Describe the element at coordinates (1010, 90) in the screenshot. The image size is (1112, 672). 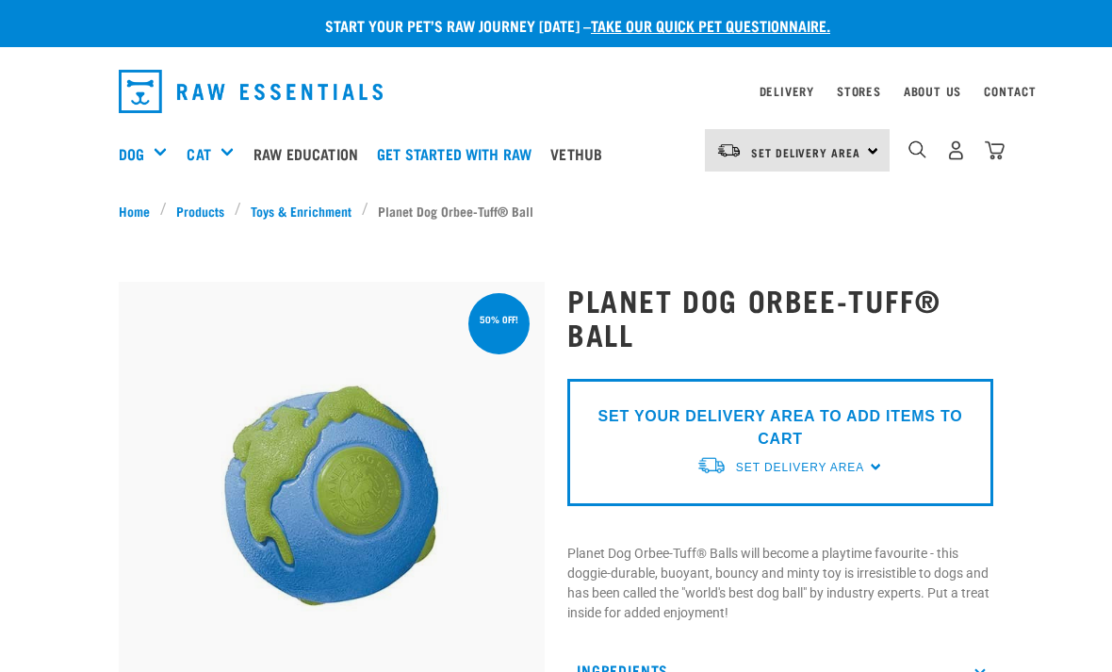
I see `a: Contact` at that location.